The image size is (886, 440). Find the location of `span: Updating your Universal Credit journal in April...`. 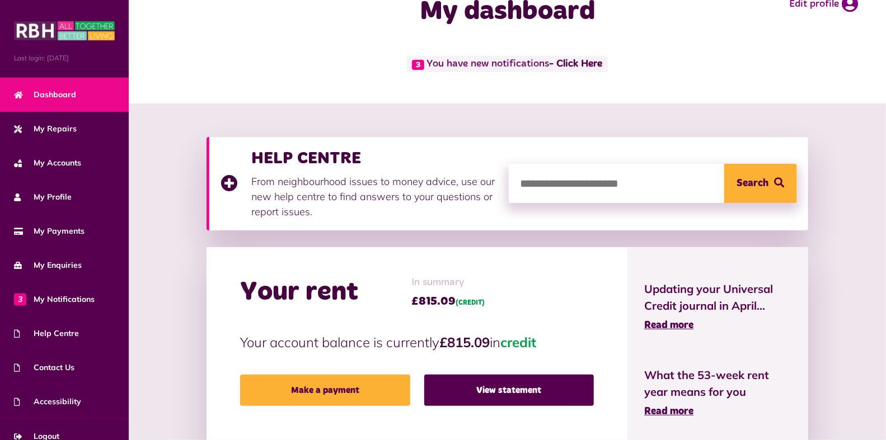

span: Updating your Universal Credit journal in April... is located at coordinates (717, 298).